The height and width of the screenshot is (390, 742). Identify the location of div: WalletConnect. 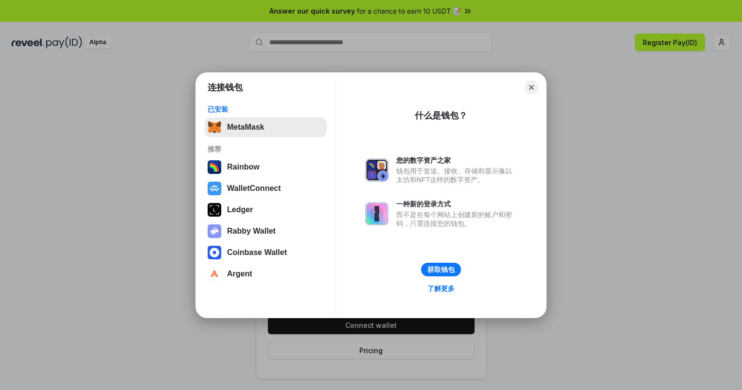
(254, 189).